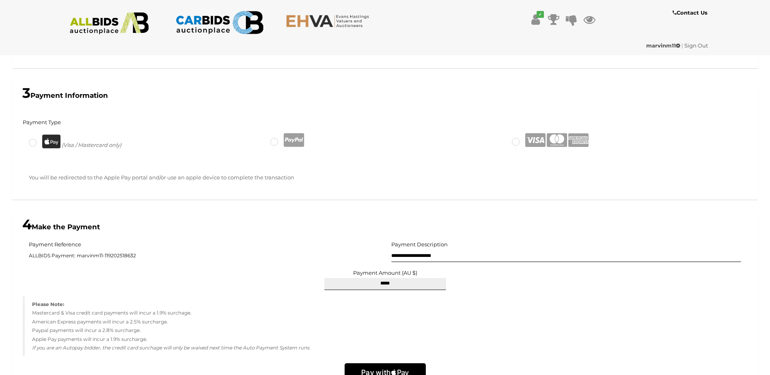 This screenshot has width=770, height=375. What do you see at coordinates (663, 45) in the screenshot?
I see `a: marvinm11` at bounding box center [663, 45].